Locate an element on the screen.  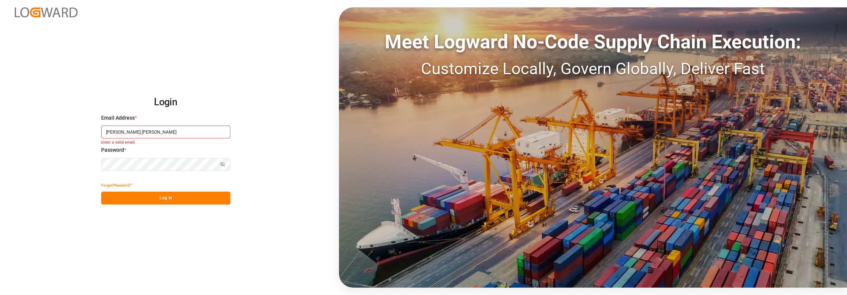
button: Log In is located at coordinates (166, 198).